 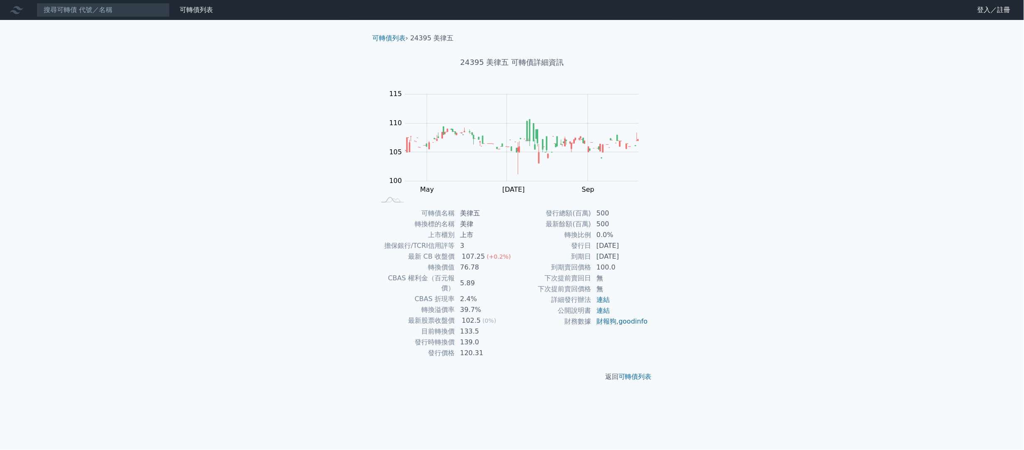 I want to click on td: 133.5, so click(x=483, y=332).